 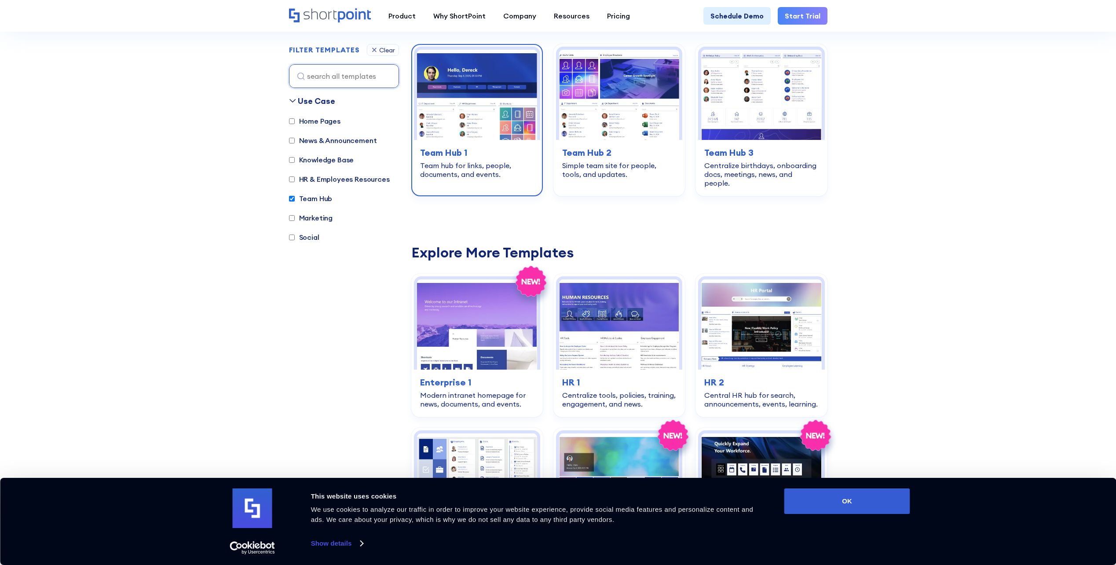 What do you see at coordinates (387, 50) in the screenshot?
I see `div: Clear` at bounding box center [387, 50].